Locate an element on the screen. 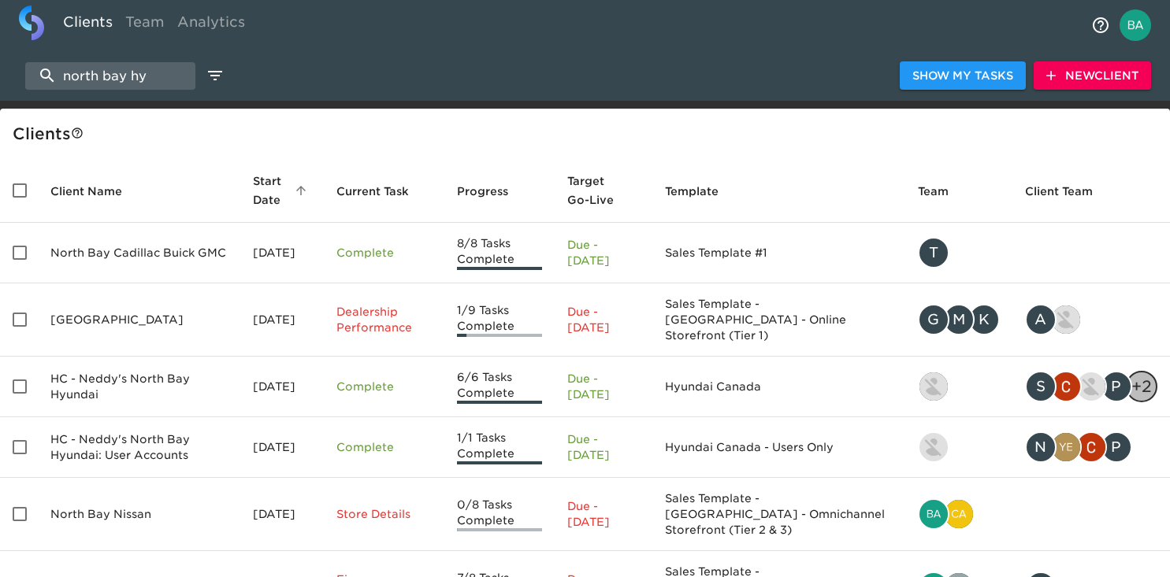  span: Current Task is located at coordinates (383, 191).